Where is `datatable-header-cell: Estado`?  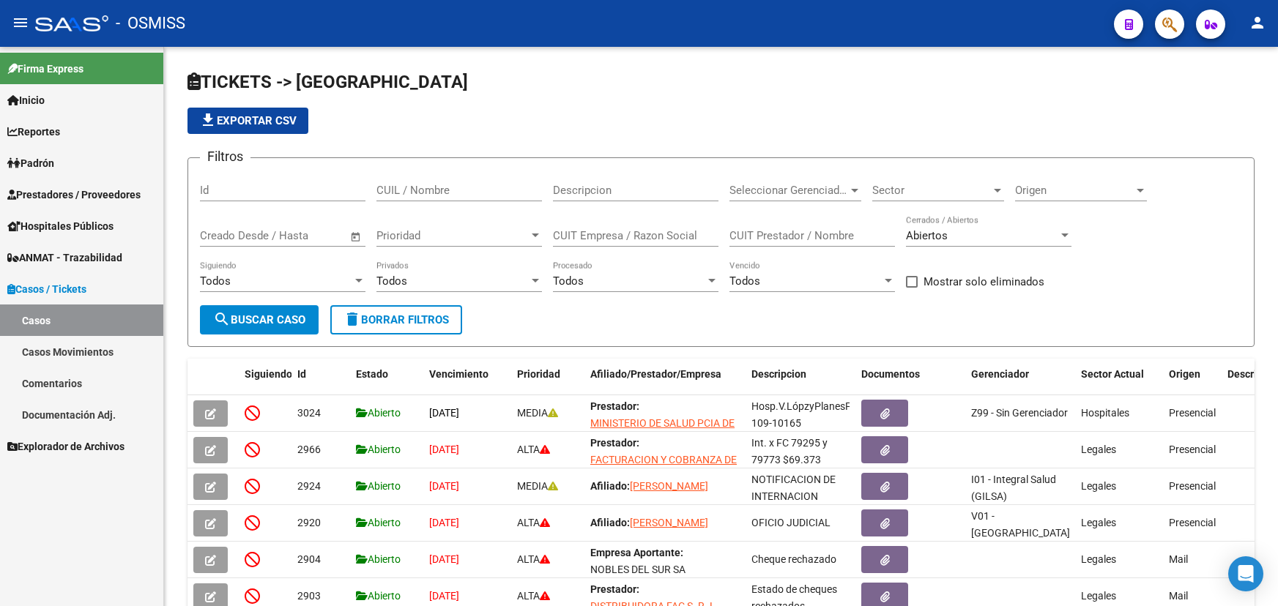
datatable-header-cell: Estado is located at coordinates (387, 383).